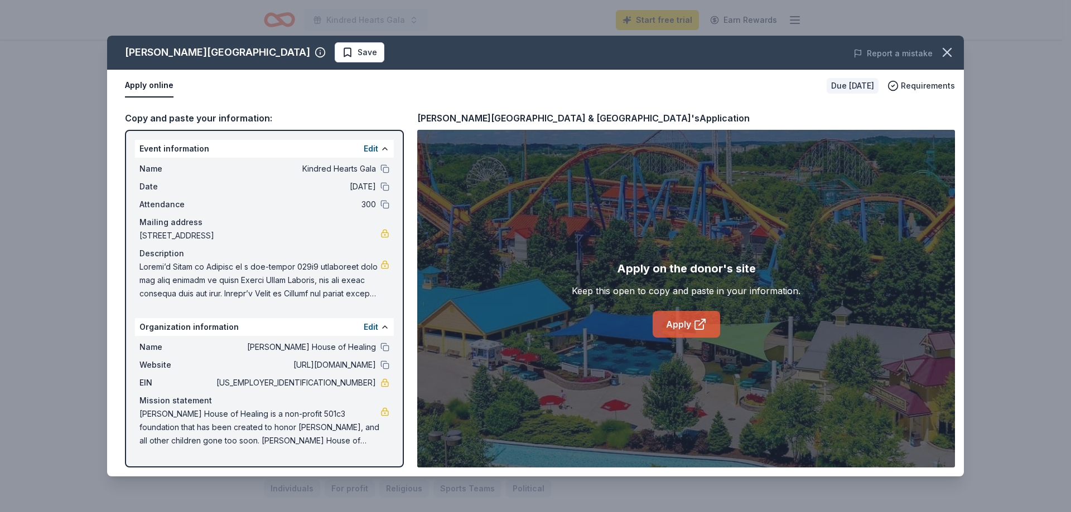 The width and height of the screenshot is (1071, 512). What do you see at coordinates (149, 86) in the screenshot?
I see `button: Apply online` at bounding box center [149, 86].